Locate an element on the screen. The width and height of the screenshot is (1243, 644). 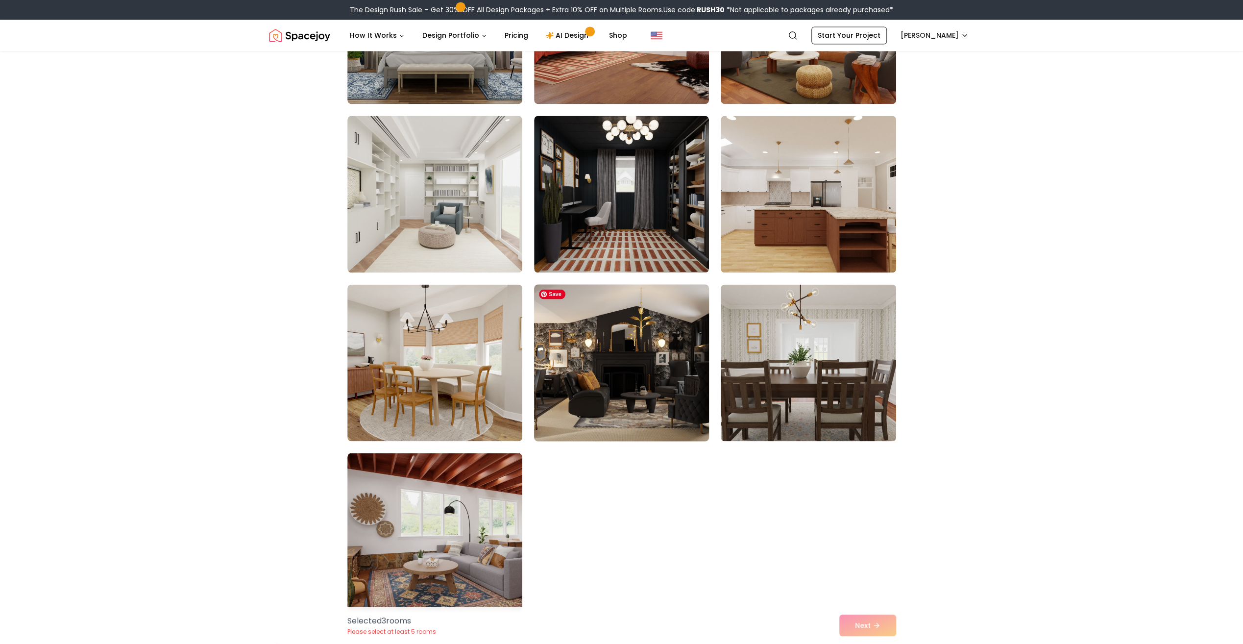
img: Room room-99 is located at coordinates (808, 363).